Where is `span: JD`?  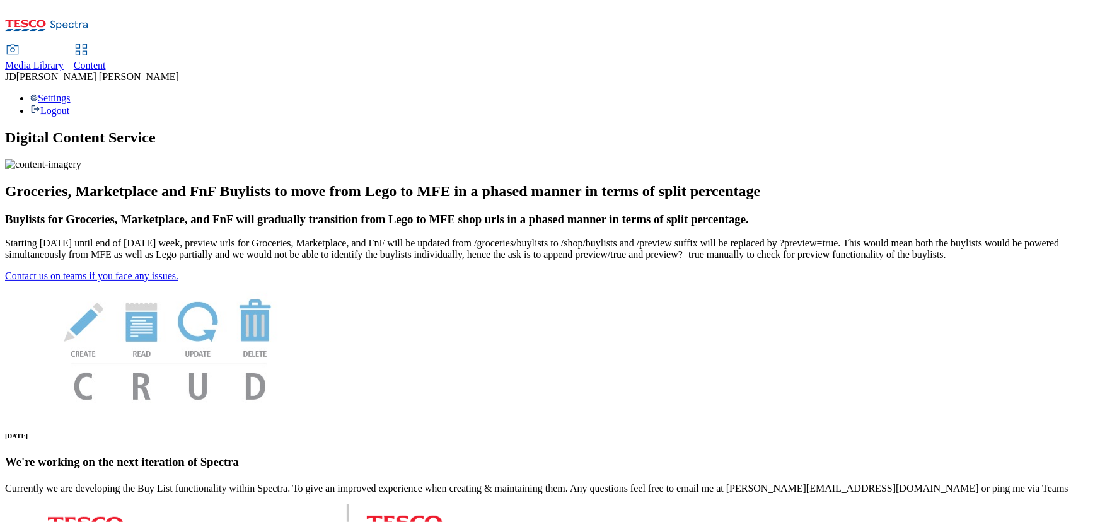 span: JD is located at coordinates (11, 76).